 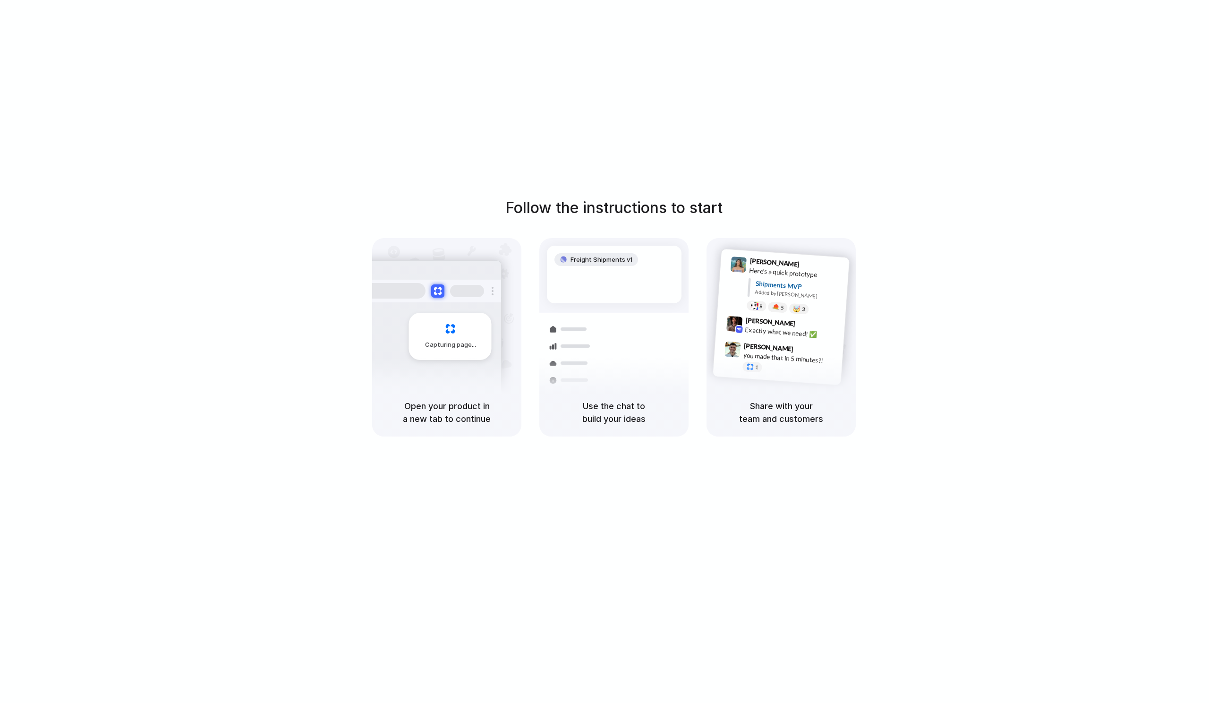 What do you see at coordinates (601, 260) in the screenshot?
I see `span: Freight Shipments v1` at bounding box center [601, 260].